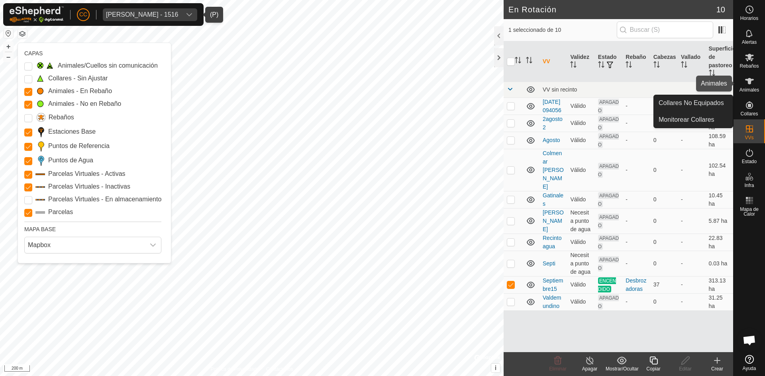  I want to click on a: Valdemundino, so click(552, 302).